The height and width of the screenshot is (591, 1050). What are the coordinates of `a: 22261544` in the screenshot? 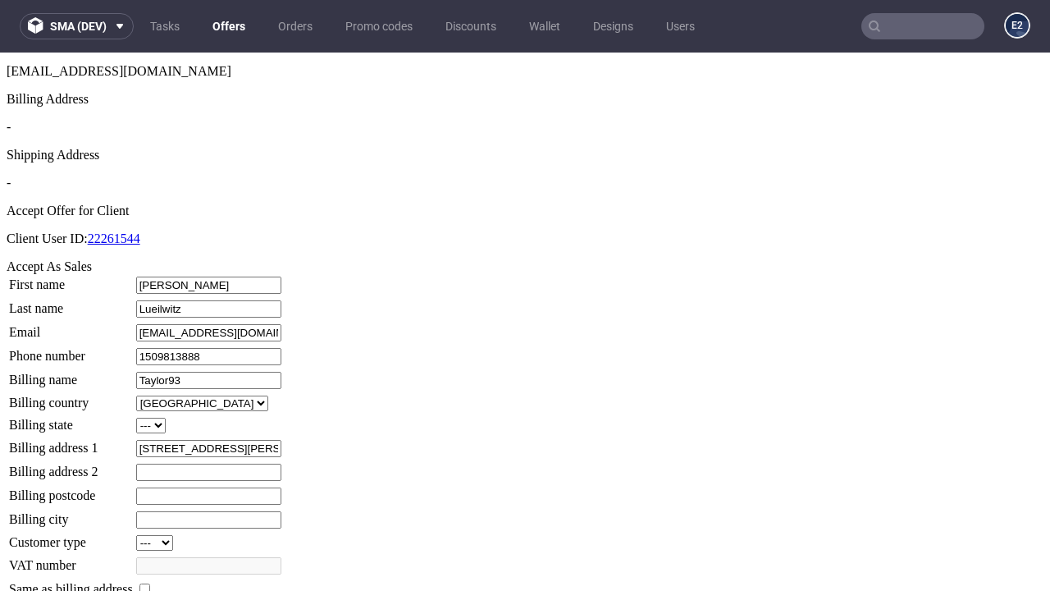 It's located at (114, 185).